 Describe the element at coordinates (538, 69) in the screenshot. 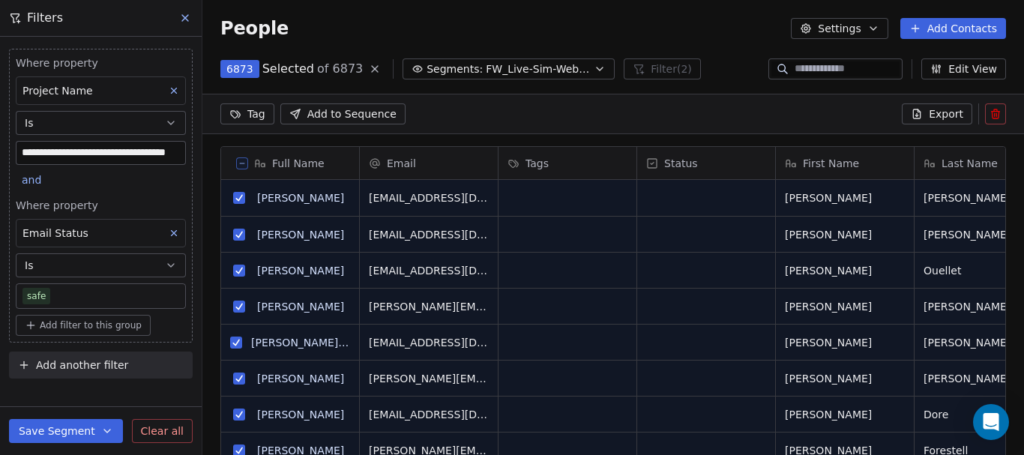

I see `span: FW_Live-Sim-Webinar(NA)26thAugust'2025` at that location.